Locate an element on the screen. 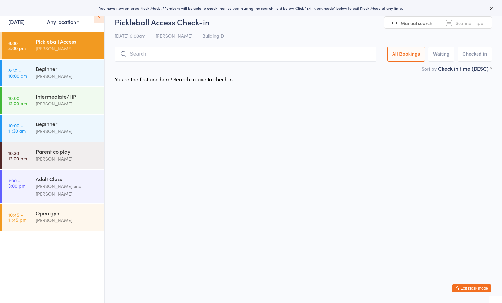  div: You have now entered Kiosk Mode. Members will be able to check themselves in using the search fie... is located at coordinates (251, 8).